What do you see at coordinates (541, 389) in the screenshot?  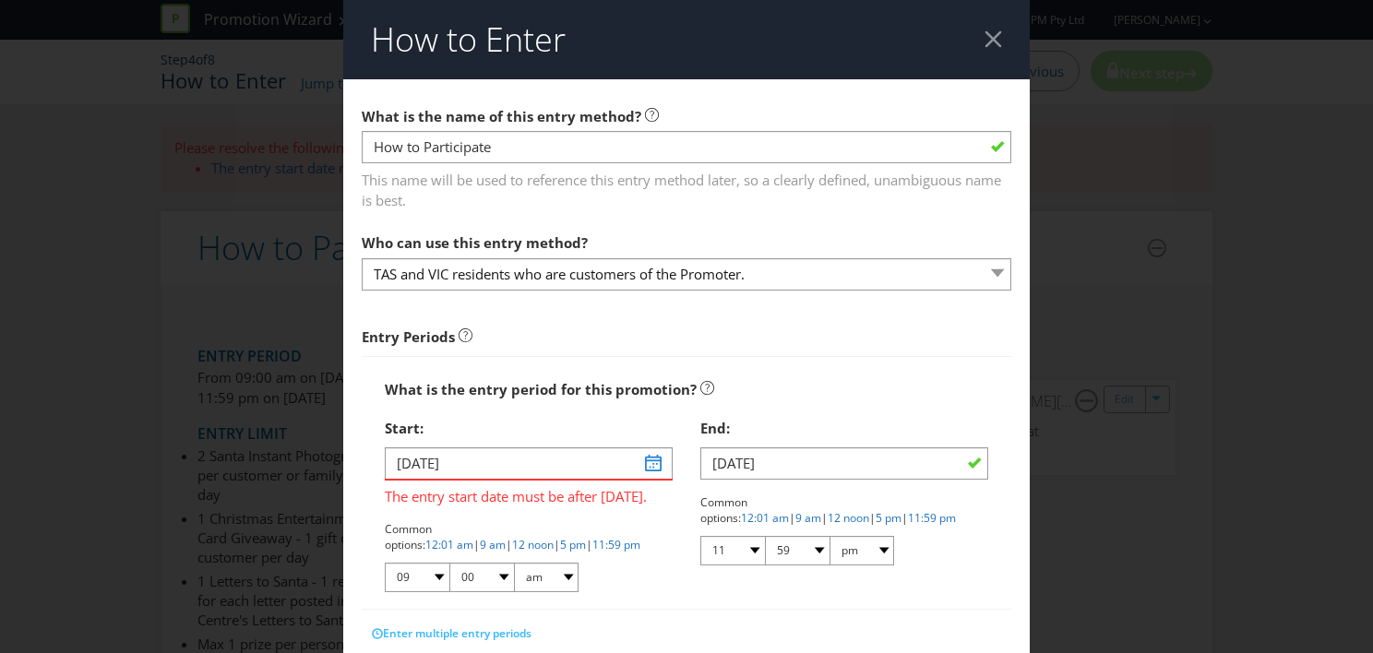 I see `span: What is the entry period for this promotion?` at bounding box center [541, 389].